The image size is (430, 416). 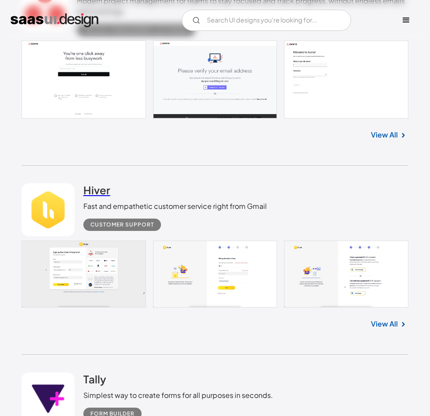 What do you see at coordinates (406, 20) in the screenshot?
I see `div: menu` at bounding box center [406, 20].